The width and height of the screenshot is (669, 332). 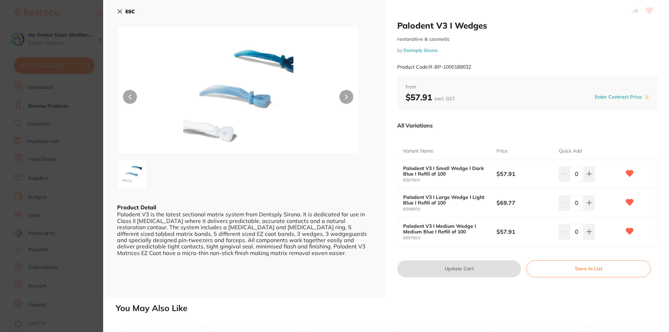 What do you see at coordinates (245, 234) in the screenshot?
I see `div: Palodent V3 is the latest sectional matrix system from Dentsply Sirona. It is dedicated for use i...` at bounding box center [245, 234].